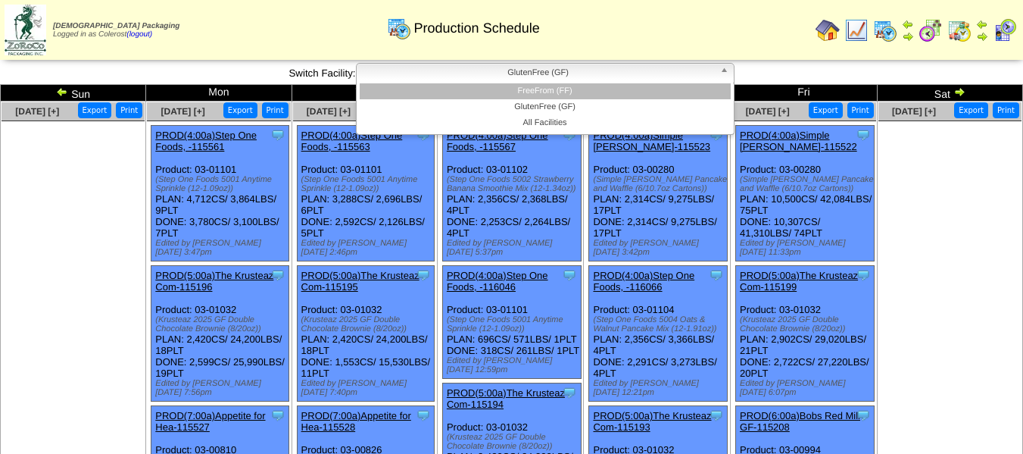 The image size is (1023, 454). What do you see at coordinates (1005, 30) in the screenshot?
I see `img: calendarcustomer.gif` at bounding box center [1005, 30].